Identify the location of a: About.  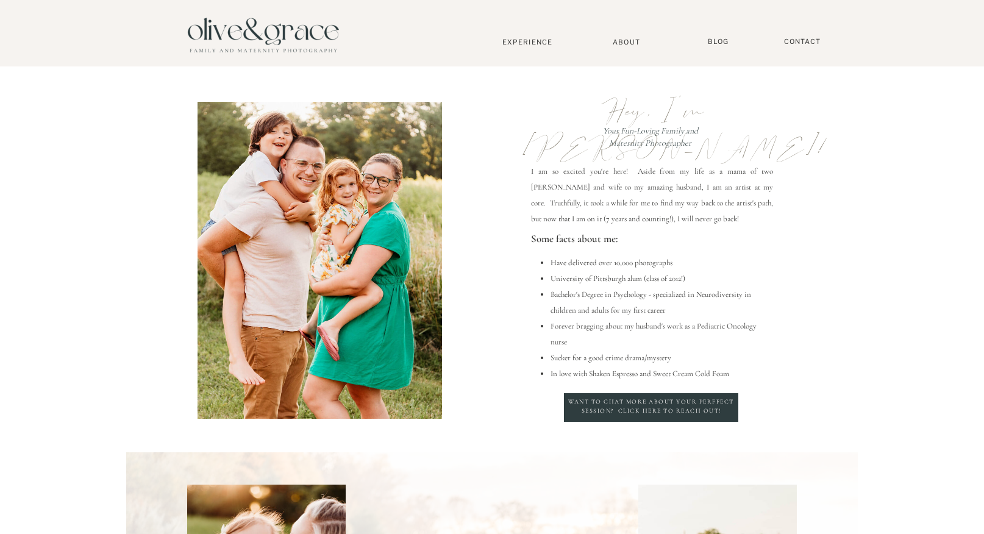
(626, 41).